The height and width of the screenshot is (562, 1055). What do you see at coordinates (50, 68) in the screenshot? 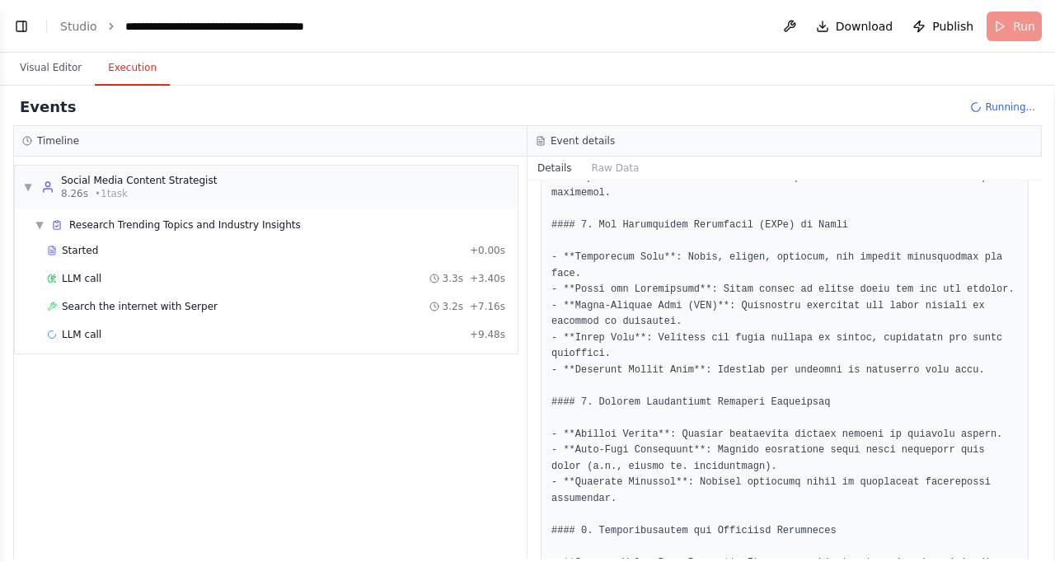
I see `button: Visual Editor` at bounding box center [50, 68].